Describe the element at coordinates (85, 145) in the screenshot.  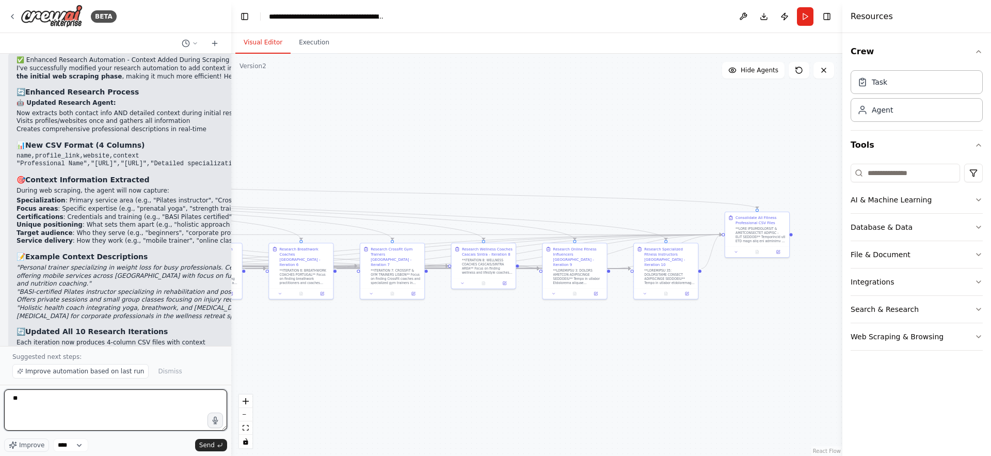
I see `strong: New CSV Format (4 Columns)` at that location.